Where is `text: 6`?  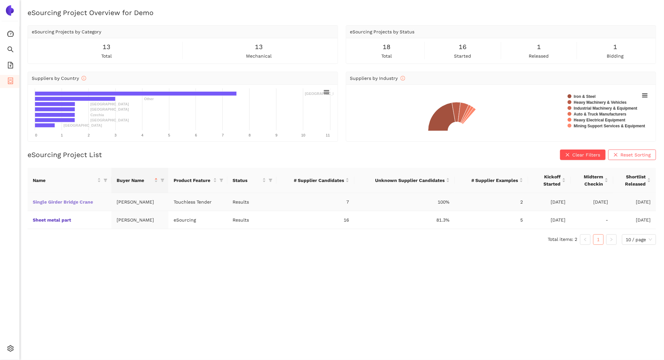 text: 6 is located at coordinates (196, 135).